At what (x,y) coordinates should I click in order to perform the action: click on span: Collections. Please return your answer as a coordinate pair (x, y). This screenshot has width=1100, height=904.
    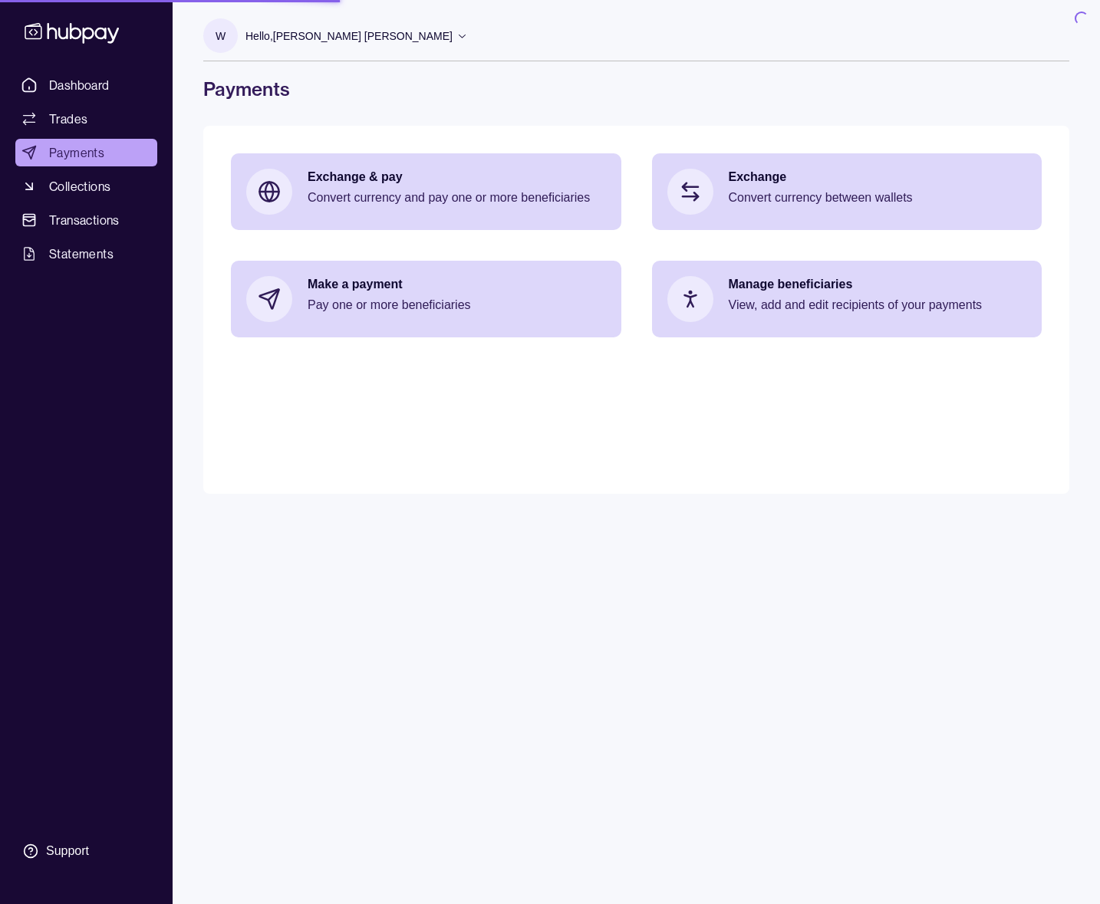
    Looking at the image, I should click on (80, 186).